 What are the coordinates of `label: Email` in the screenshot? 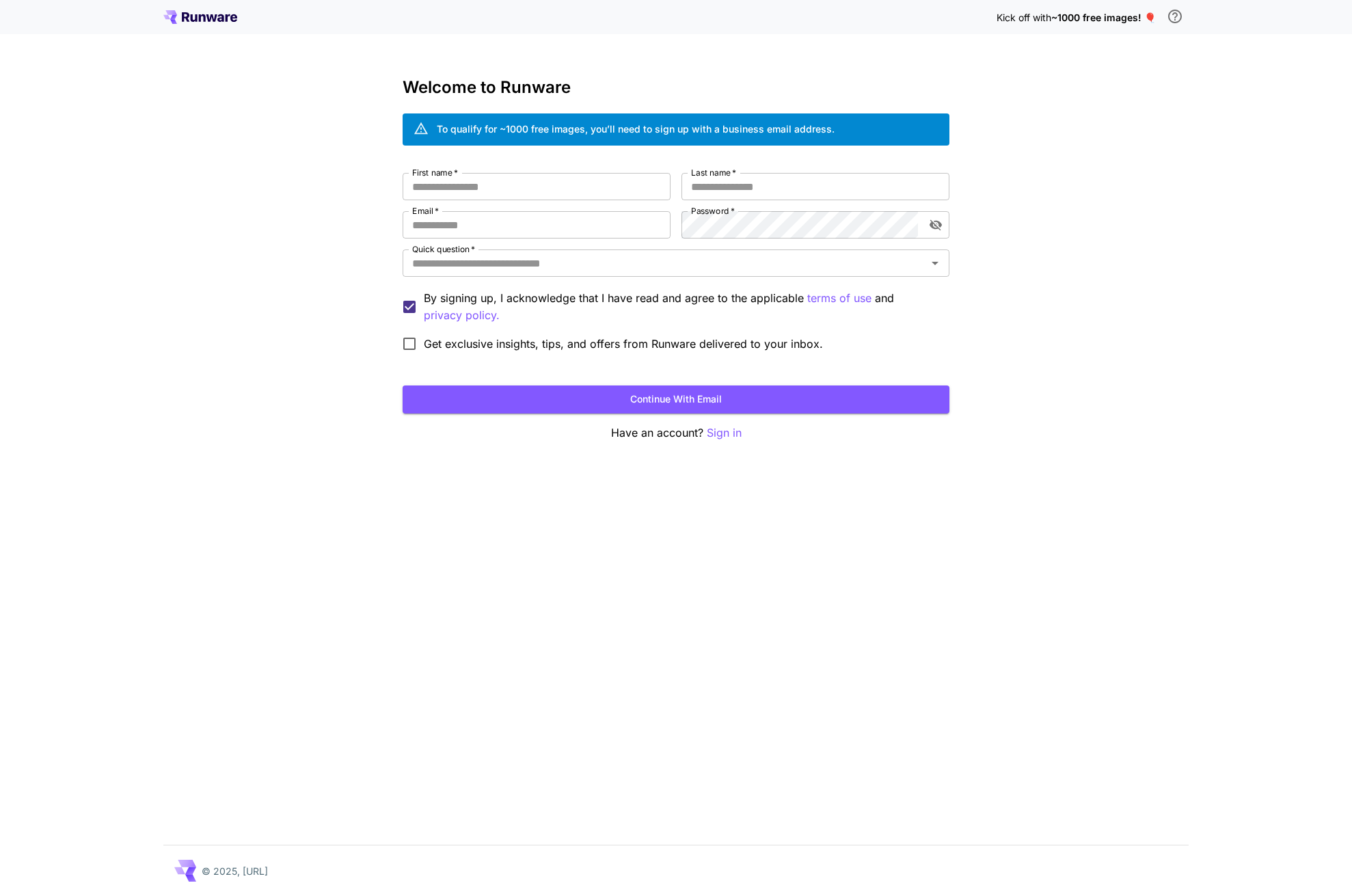 It's located at (425, 210).